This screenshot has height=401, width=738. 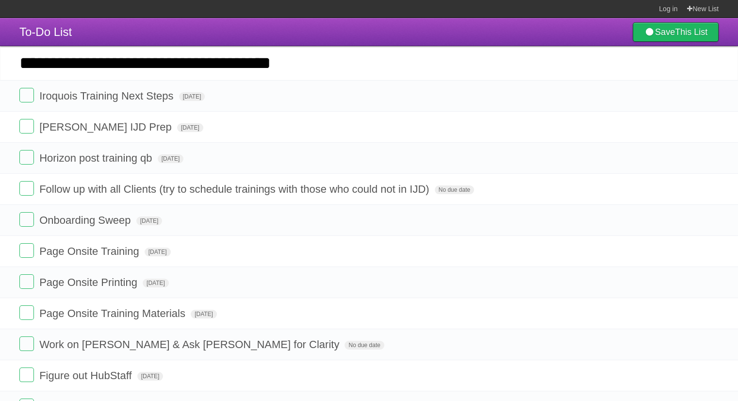 What do you see at coordinates (46, 32) in the screenshot?
I see `span: To-Do List` at bounding box center [46, 32].